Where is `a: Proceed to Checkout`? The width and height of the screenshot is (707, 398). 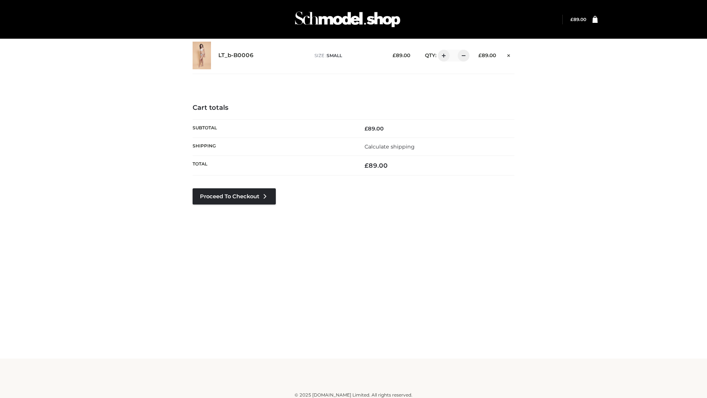
a: Proceed to Checkout is located at coordinates (234, 196).